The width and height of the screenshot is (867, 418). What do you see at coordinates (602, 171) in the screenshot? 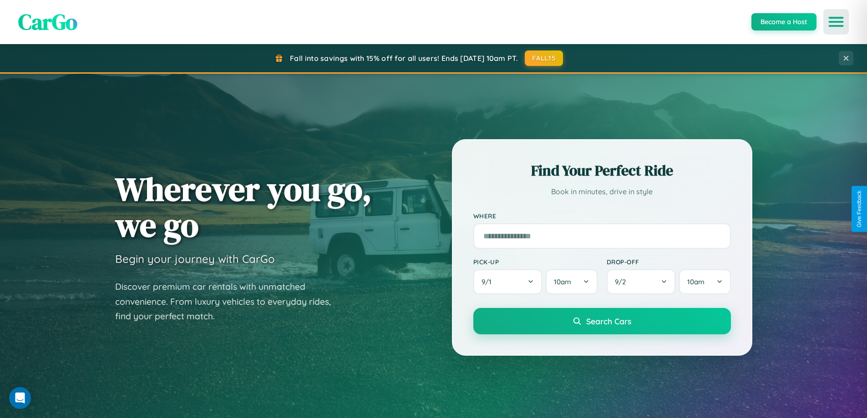
I see `h2: Find Your Perfect Ride` at bounding box center [602, 171].